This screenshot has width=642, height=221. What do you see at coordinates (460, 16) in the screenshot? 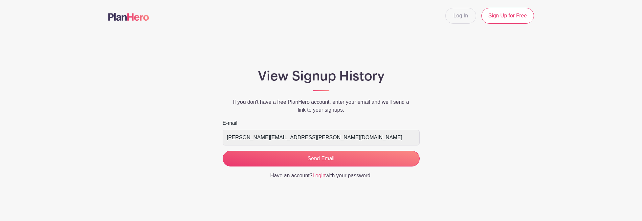
I see `a: Log In` at bounding box center [460, 16].